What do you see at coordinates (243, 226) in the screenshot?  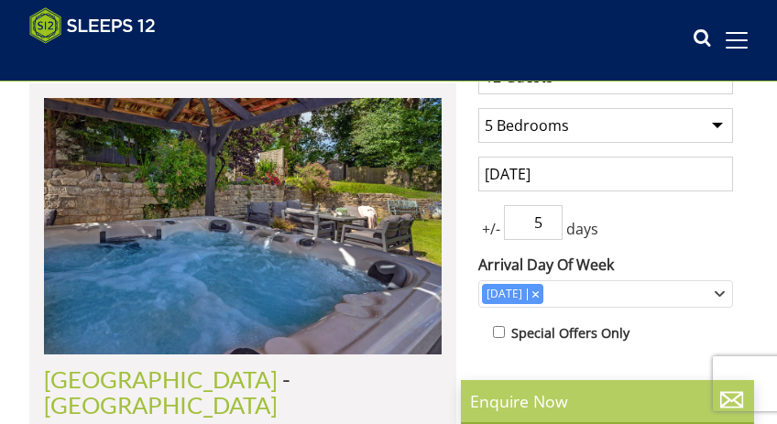 I see `img: open-uri20250716-22-em0v1f.original.` at bounding box center [243, 226].